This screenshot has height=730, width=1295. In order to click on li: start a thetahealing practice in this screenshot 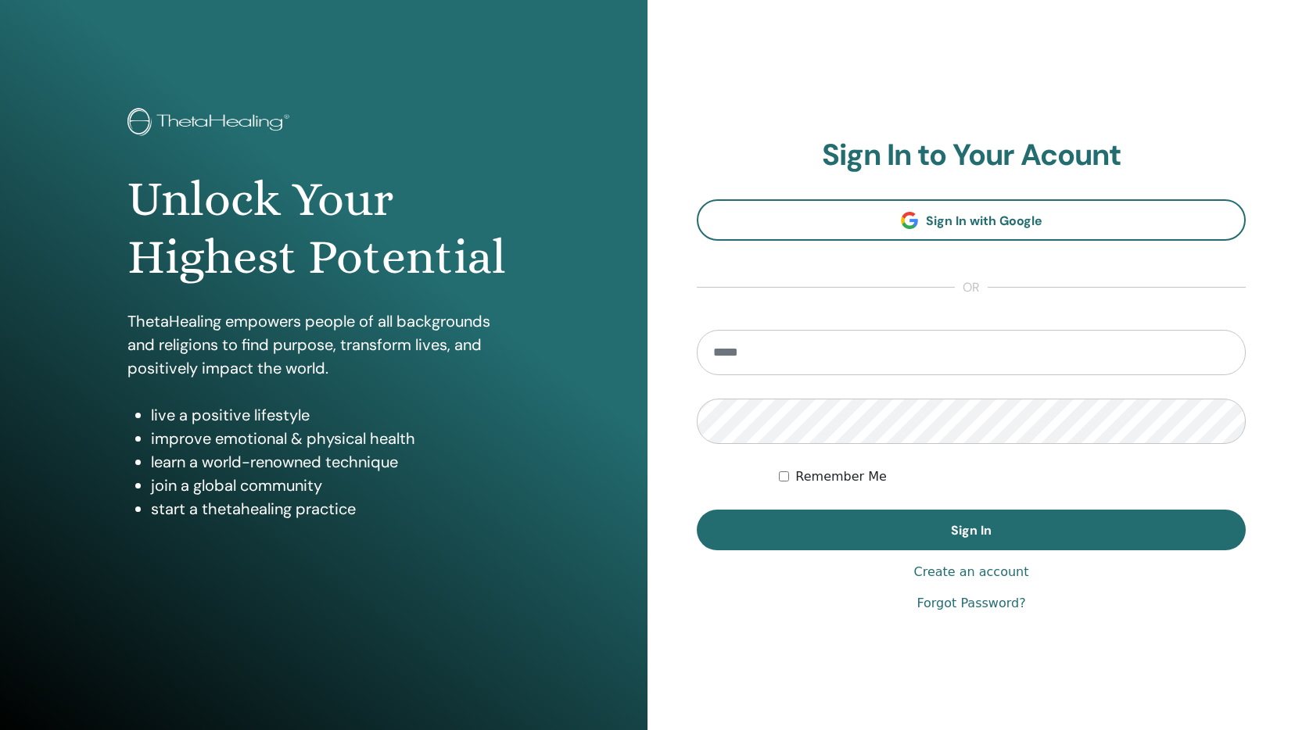, I will do `click(335, 509)`.